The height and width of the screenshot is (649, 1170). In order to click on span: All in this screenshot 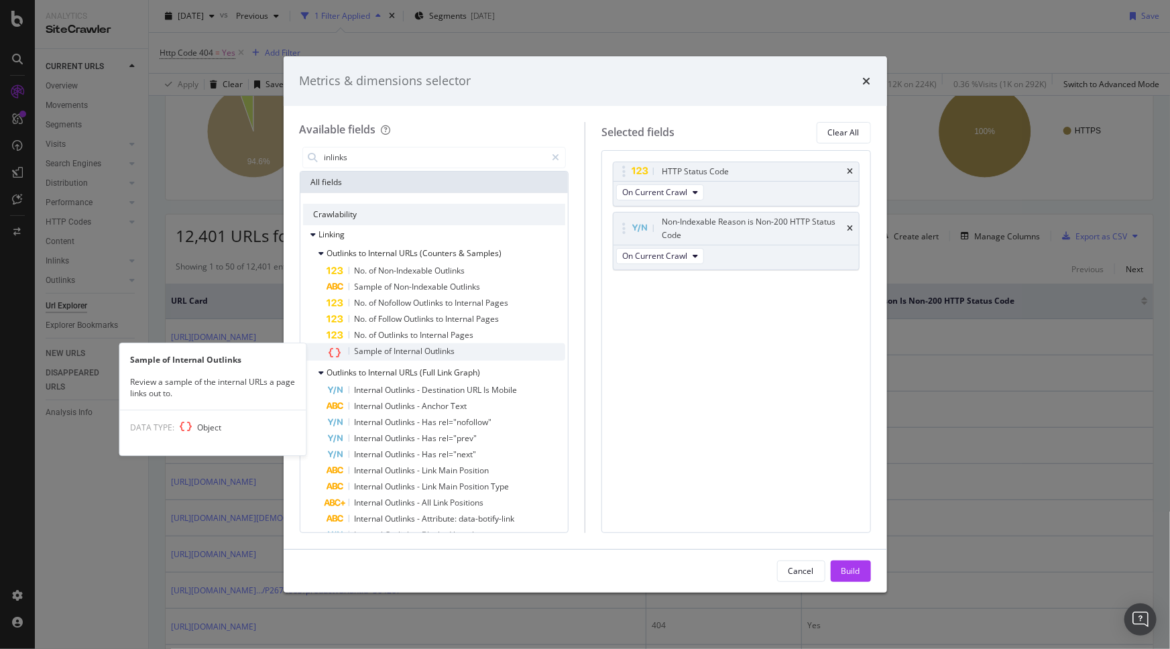, I will do `click(428, 502)`.